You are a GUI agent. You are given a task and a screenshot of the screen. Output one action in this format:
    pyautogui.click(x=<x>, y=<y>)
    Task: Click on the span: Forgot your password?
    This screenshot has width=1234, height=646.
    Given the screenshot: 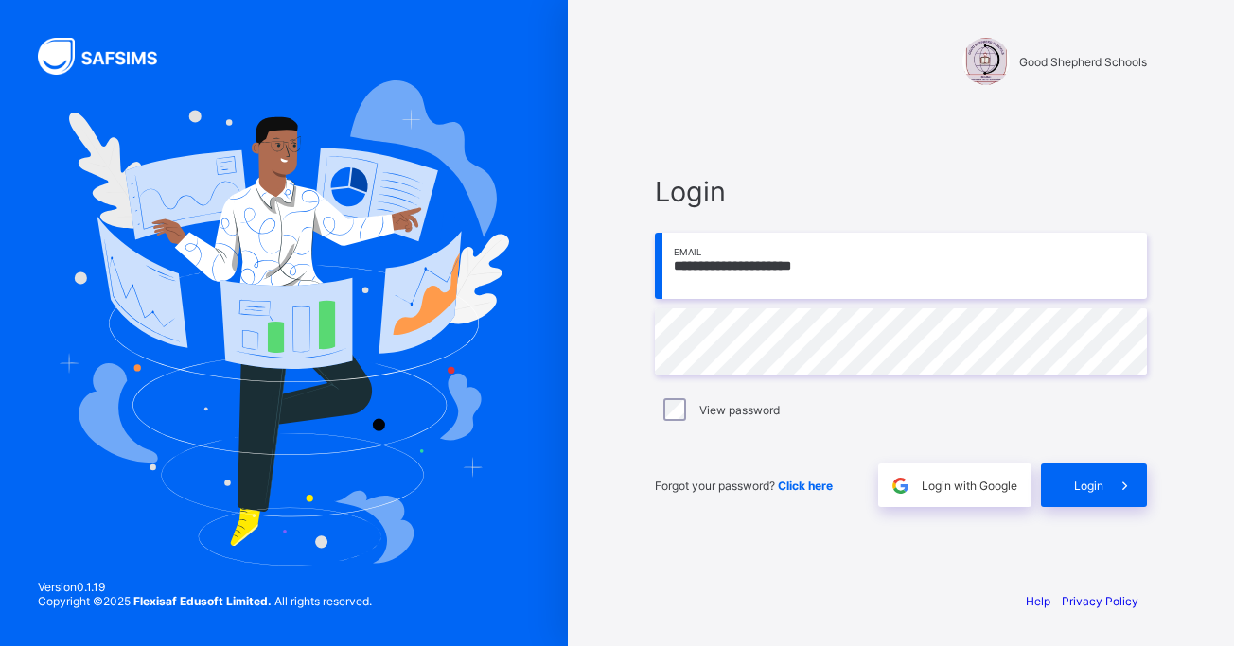 What is the action you would take?
    pyautogui.click(x=744, y=485)
    